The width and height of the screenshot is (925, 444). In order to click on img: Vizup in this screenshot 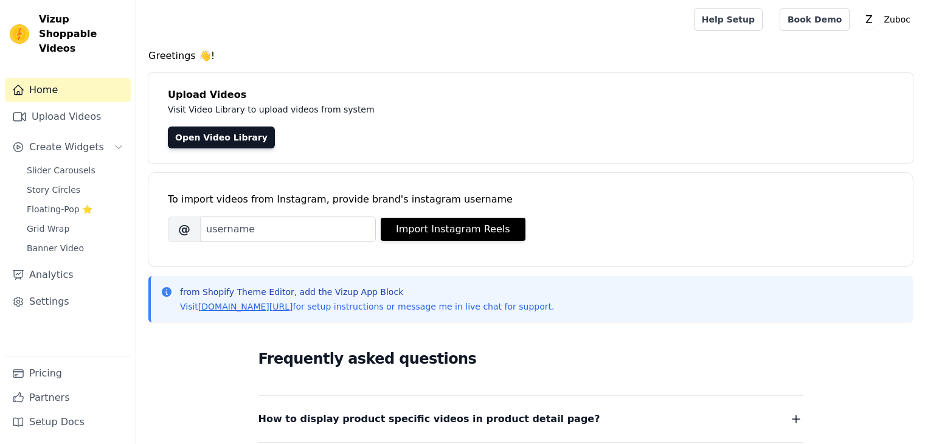, I will do `click(19, 34)`.